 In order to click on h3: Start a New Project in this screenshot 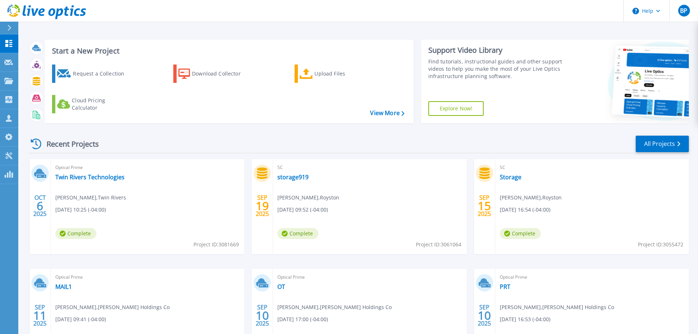, I will do `click(228, 51)`.